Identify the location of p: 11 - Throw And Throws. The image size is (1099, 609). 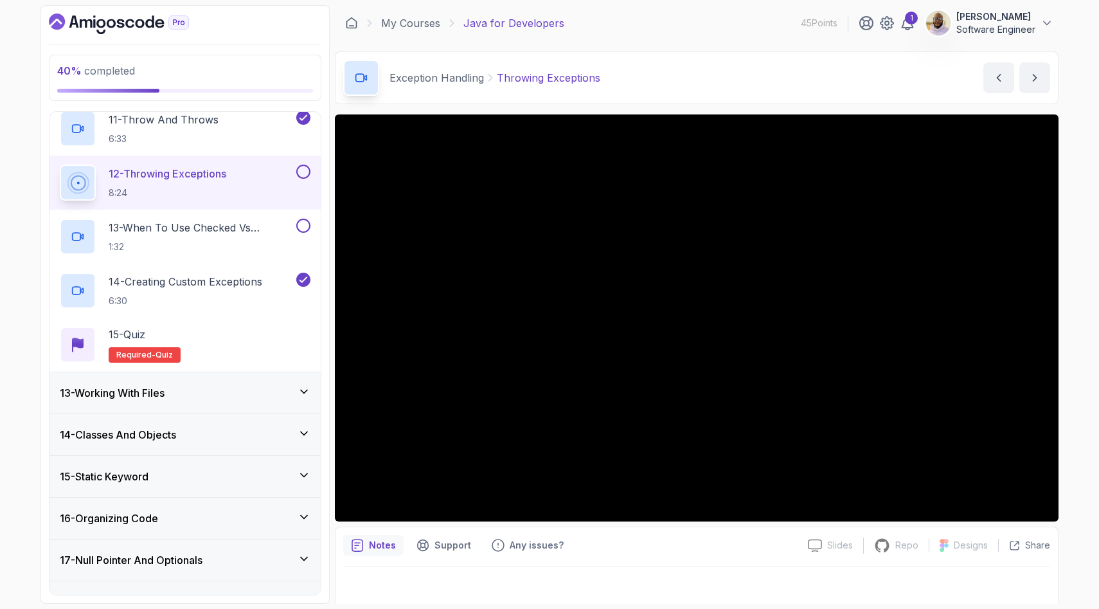
(163, 120).